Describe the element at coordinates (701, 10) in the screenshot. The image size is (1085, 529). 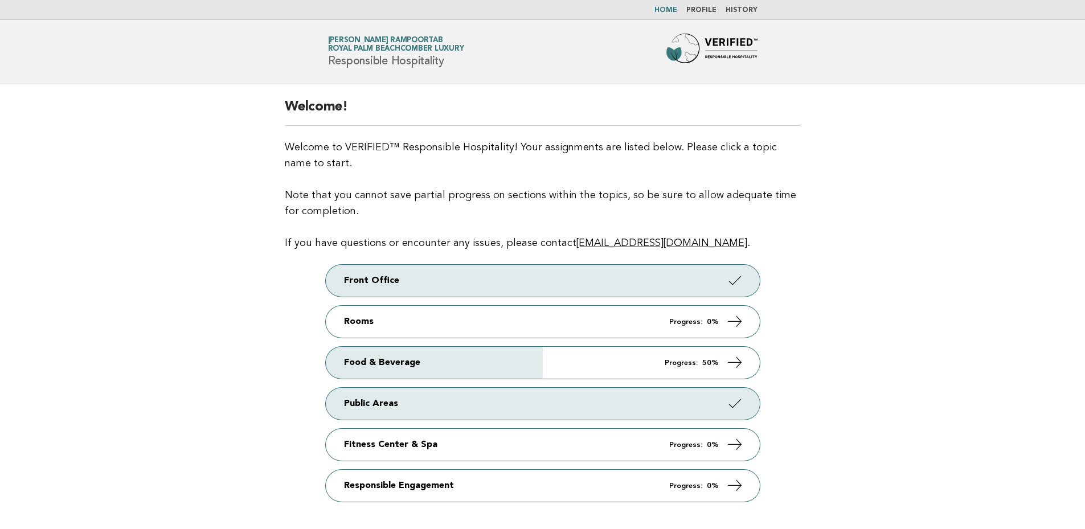
I see `a: Profile` at that location.